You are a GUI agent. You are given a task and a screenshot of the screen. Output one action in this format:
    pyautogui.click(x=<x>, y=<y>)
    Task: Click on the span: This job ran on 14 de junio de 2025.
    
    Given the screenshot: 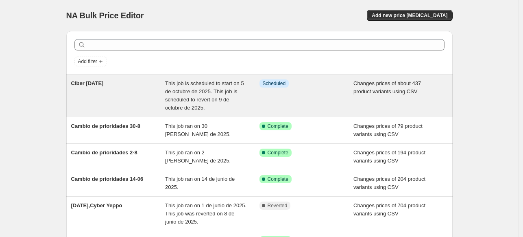 What is the action you would take?
    pyautogui.click(x=200, y=183)
    